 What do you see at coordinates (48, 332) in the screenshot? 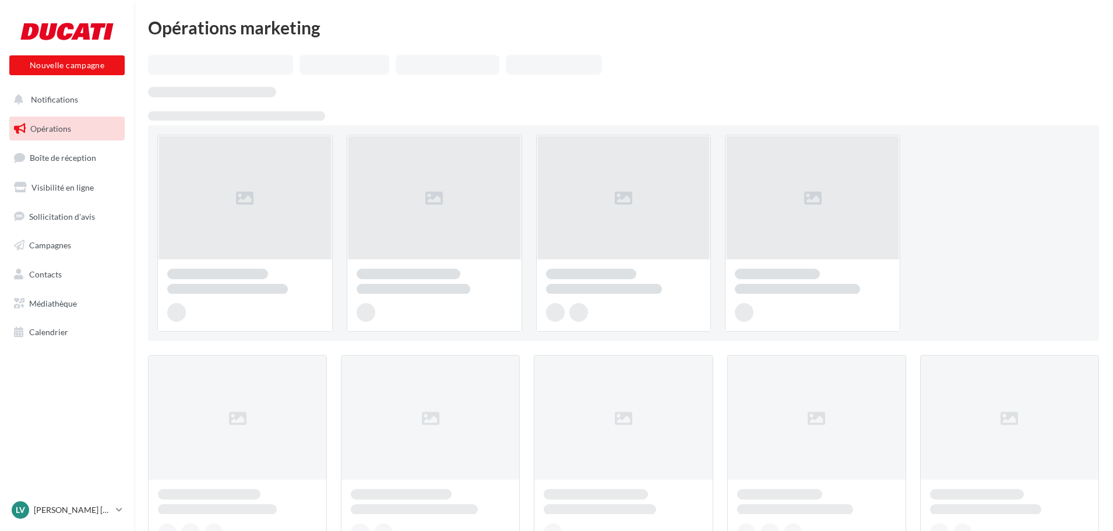
I see `span: Calendrier` at bounding box center [48, 332].